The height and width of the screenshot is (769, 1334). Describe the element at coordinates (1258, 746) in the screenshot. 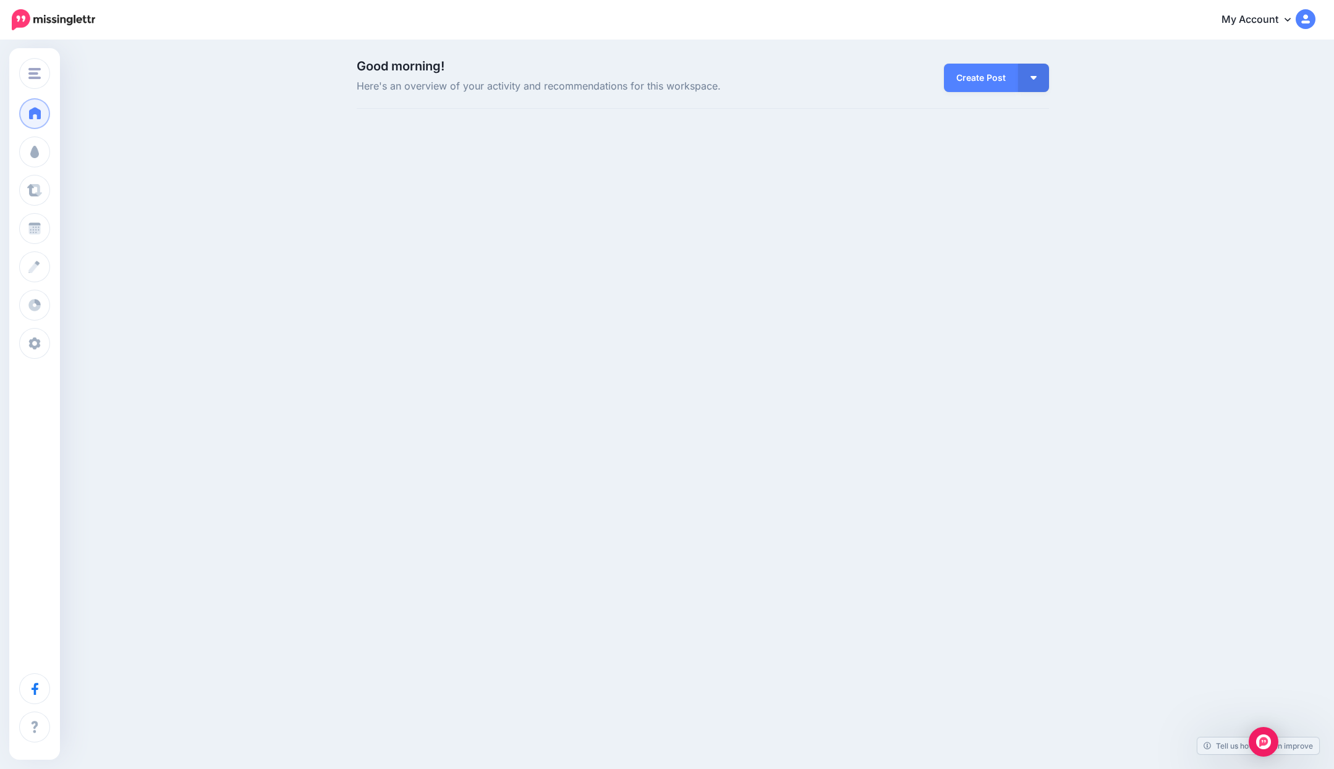

I see `a: Tell us how we can improve` at that location.